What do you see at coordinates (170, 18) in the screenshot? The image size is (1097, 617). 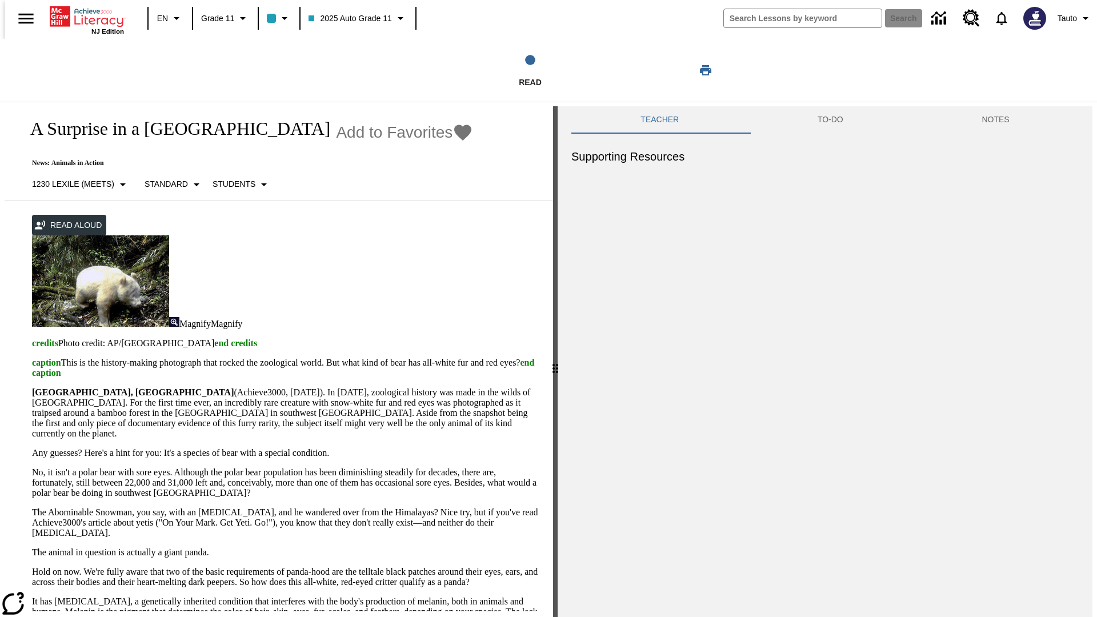 I see `button: Language: EN, Select a language` at bounding box center [170, 18].